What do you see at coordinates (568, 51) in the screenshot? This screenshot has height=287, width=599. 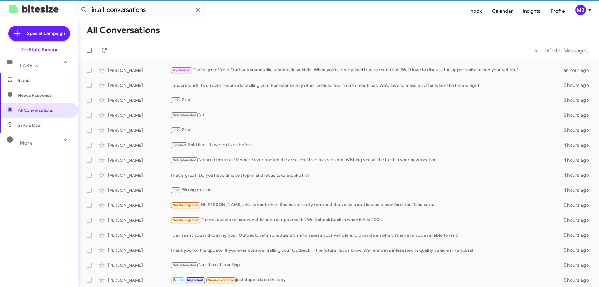 I see `span: Older Messages` at bounding box center [568, 51].